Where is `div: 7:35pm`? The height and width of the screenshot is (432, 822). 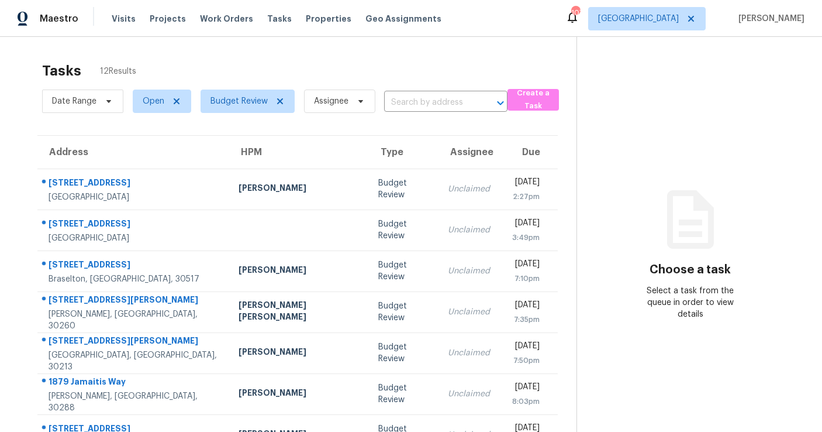 div: 7:35pm is located at coordinates (524, 319).